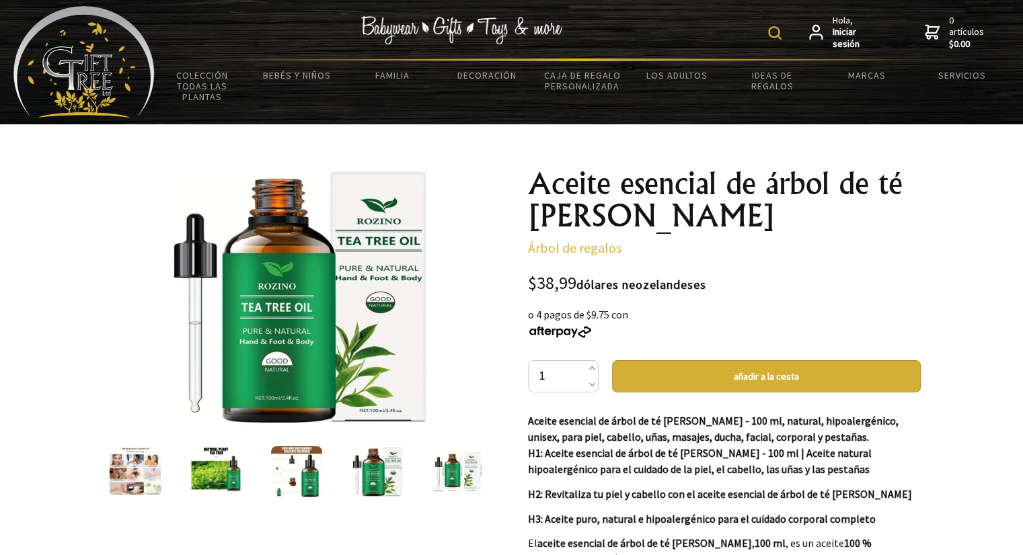 Image resolution: width=1023 pixels, height=555 pixels. I want to click on a: Ideas de regalos, so click(771, 81).